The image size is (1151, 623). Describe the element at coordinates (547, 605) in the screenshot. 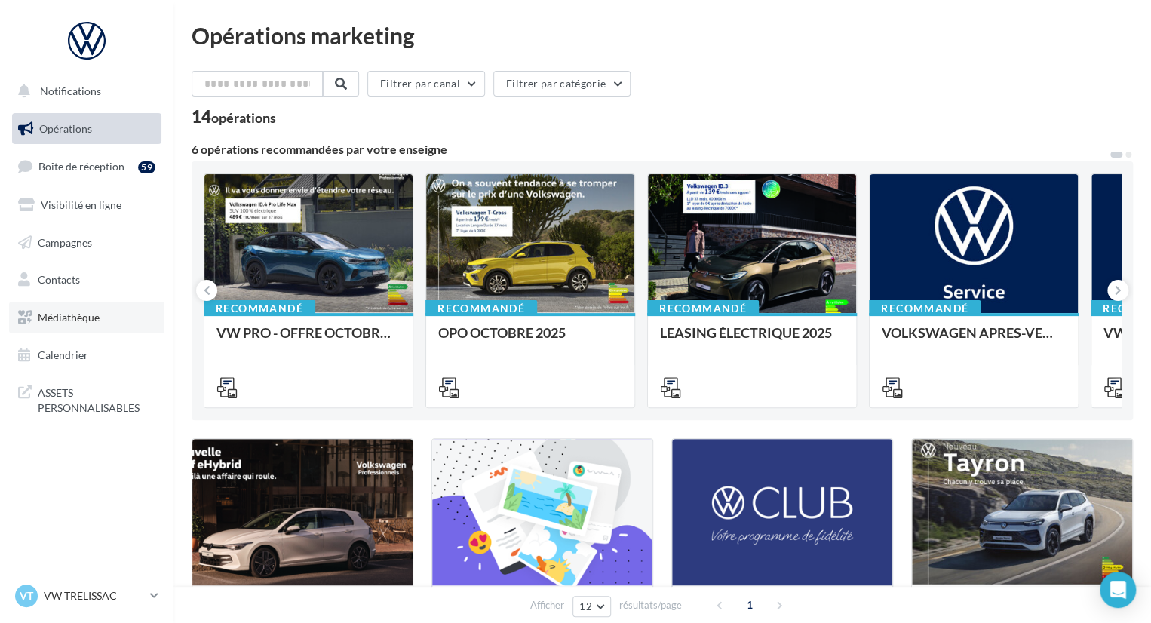

I see `span: Afficher` at that location.